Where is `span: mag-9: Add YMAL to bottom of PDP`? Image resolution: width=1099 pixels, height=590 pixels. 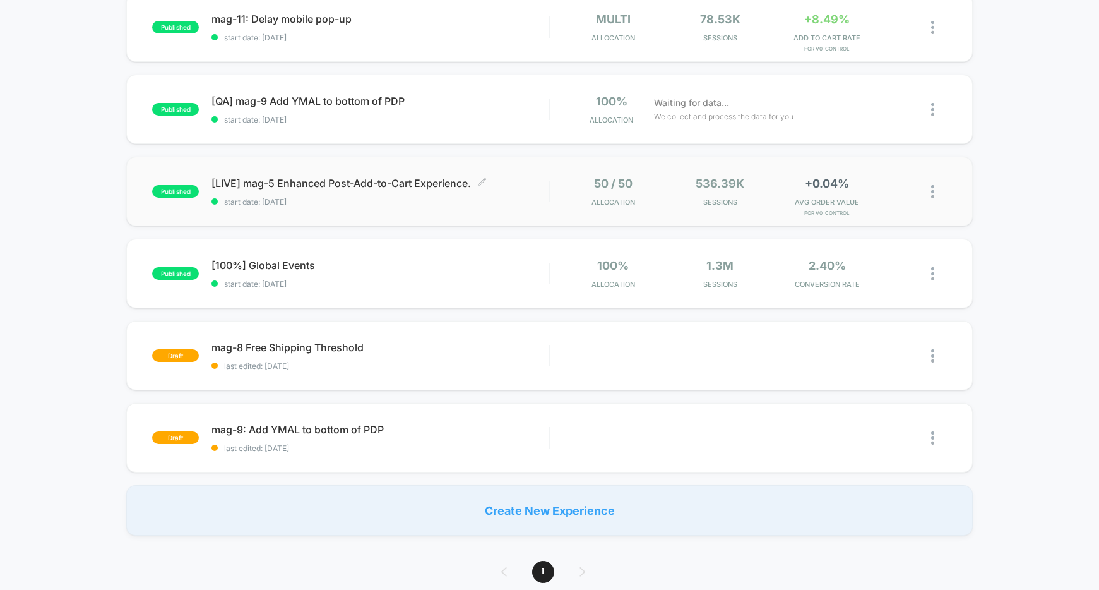
span: mag-9: Add YMAL to bottom of PDP is located at coordinates (380, 429).